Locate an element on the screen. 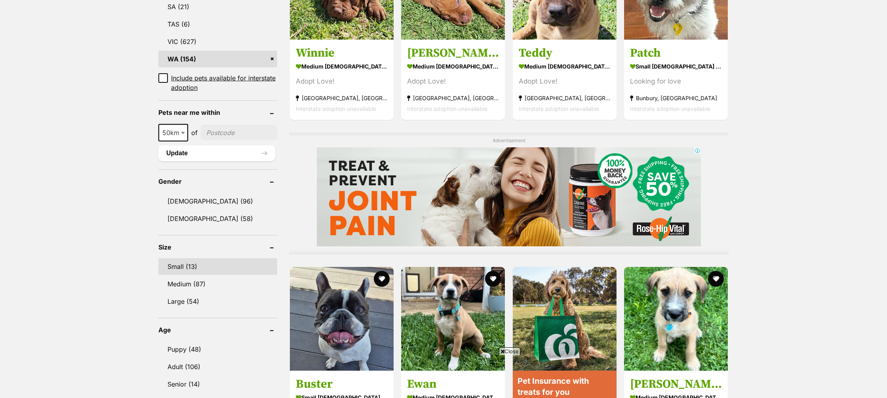  a: Senior (14) is located at coordinates (218, 384).